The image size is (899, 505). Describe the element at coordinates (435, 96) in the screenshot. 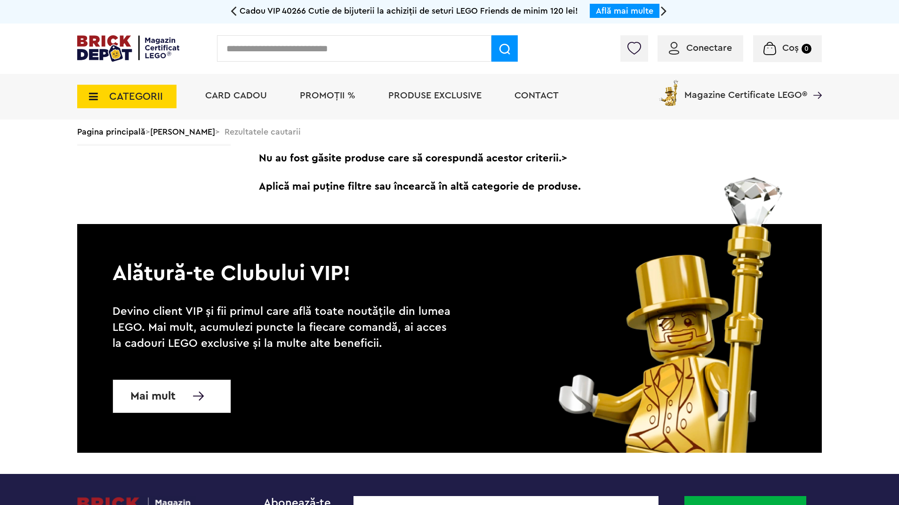

I see `a: Produse exclusive` at that location.